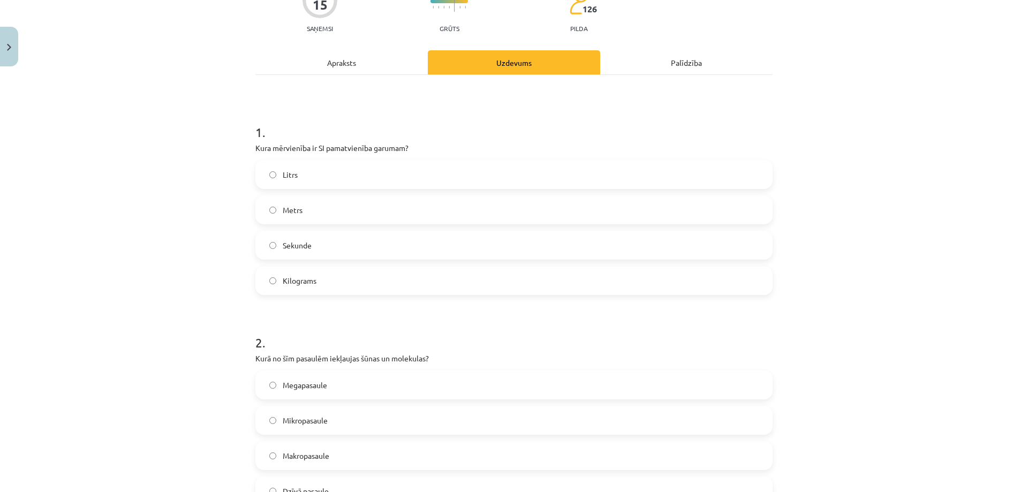 The image size is (1028, 492). I want to click on span: Litrs, so click(290, 175).